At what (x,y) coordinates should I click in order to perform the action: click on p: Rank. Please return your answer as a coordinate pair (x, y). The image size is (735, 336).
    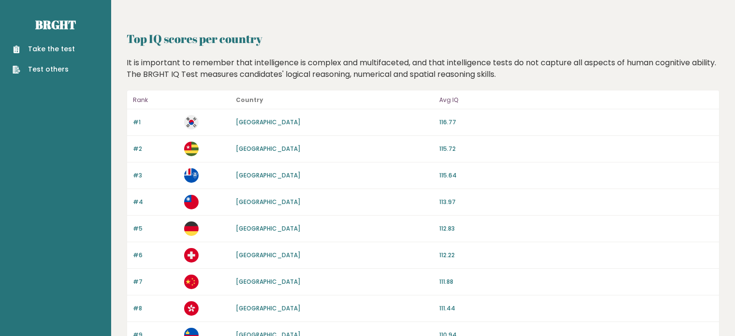
    Looking at the image, I should click on (156, 100).